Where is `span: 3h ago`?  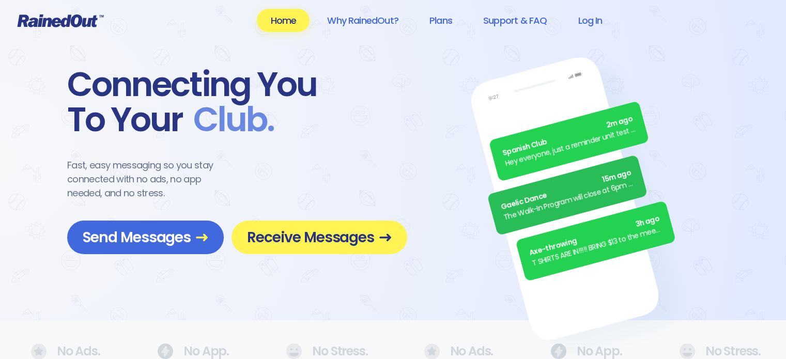
span: 3h ago is located at coordinates (647, 222).